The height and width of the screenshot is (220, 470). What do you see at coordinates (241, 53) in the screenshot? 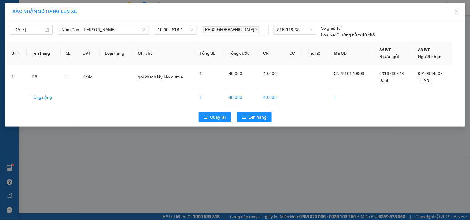
I see `th: Tổng cước` at bounding box center [241, 53].